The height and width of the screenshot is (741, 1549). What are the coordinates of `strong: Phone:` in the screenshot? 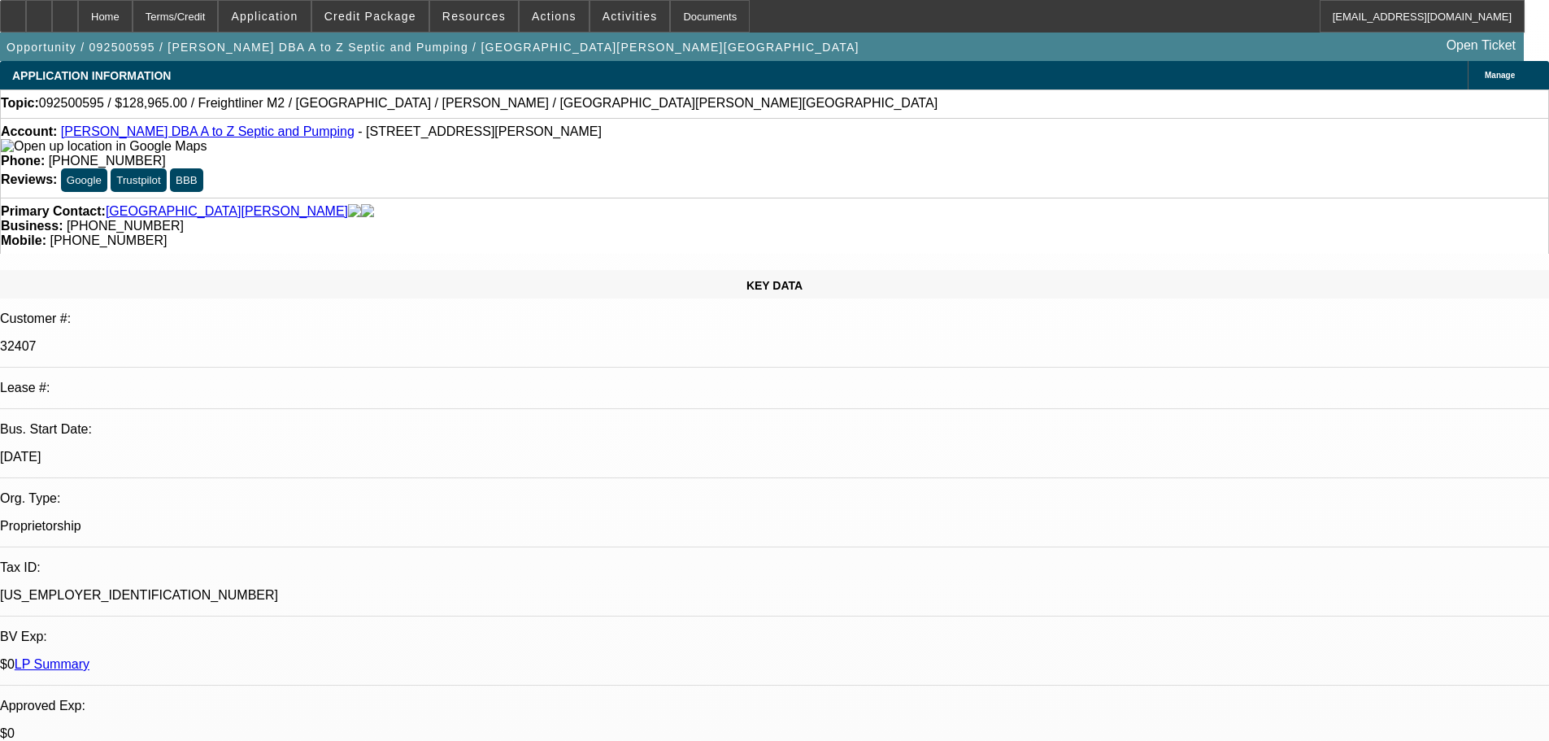 It's located at (23, 160).